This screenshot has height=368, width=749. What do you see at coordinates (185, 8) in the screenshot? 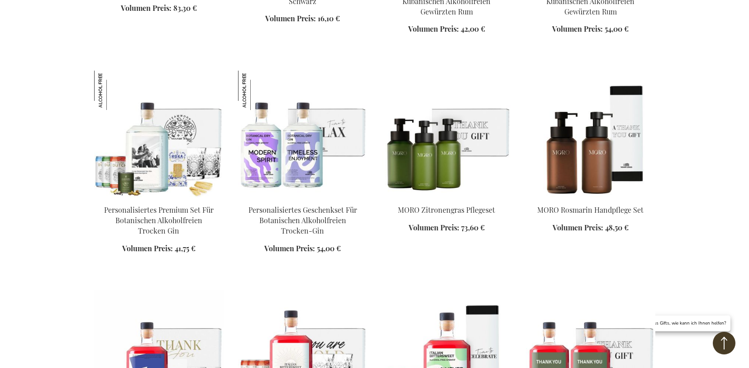
I see `span: 83,30 €` at bounding box center [185, 8].